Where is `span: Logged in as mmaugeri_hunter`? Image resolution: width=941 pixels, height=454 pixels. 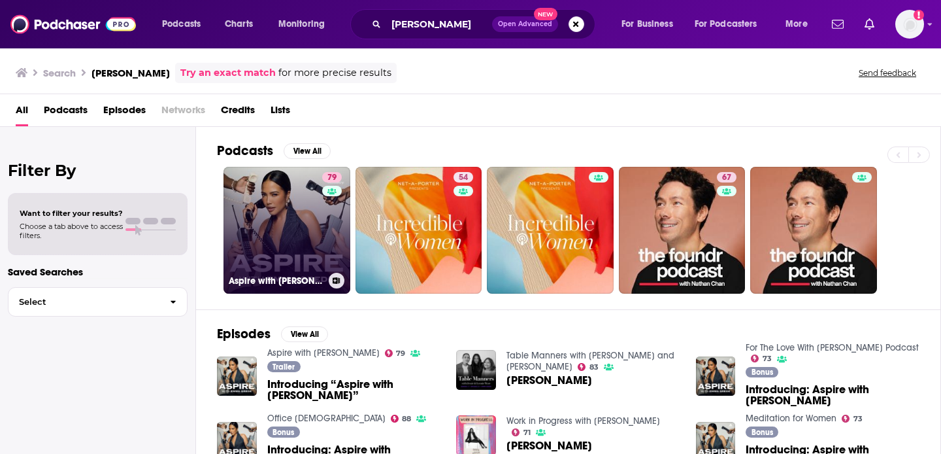 span: Logged in as mmaugeri_hunter is located at coordinates (910, 24).